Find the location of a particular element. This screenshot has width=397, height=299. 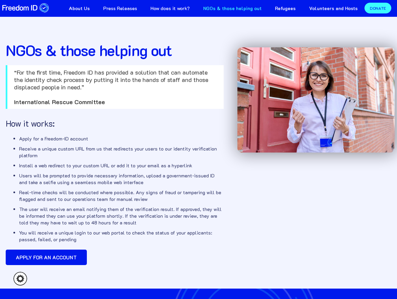

h3: How it works: is located at coordinates (115, 123).